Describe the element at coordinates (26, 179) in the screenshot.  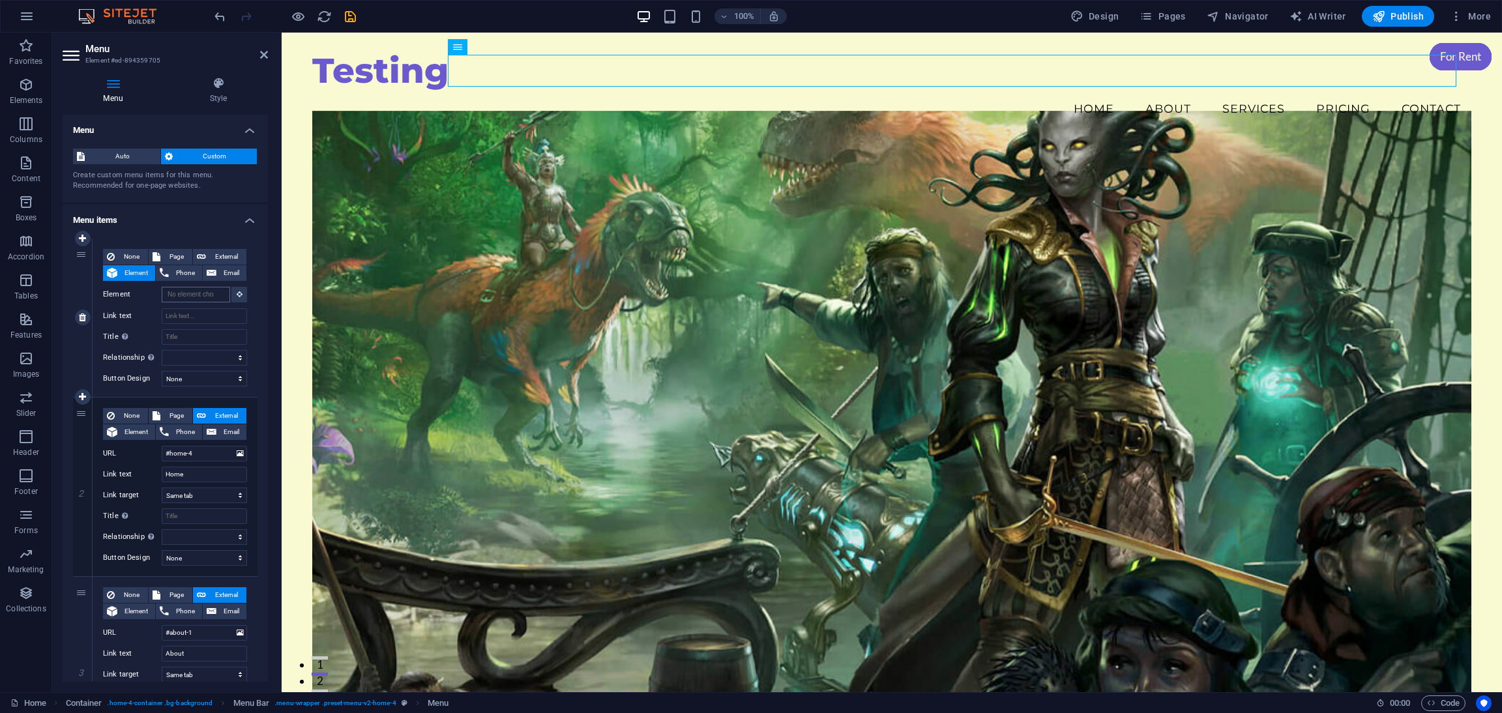
I see `p: Content` at that location.